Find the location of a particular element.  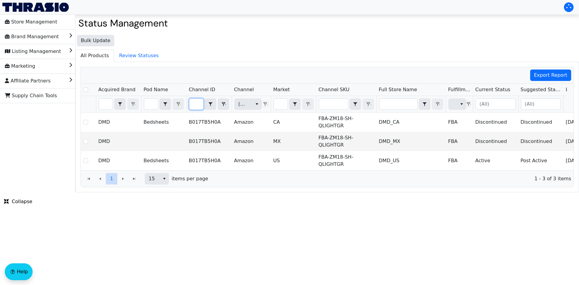

span: Channel SKU is located at coordinates (334, 90).